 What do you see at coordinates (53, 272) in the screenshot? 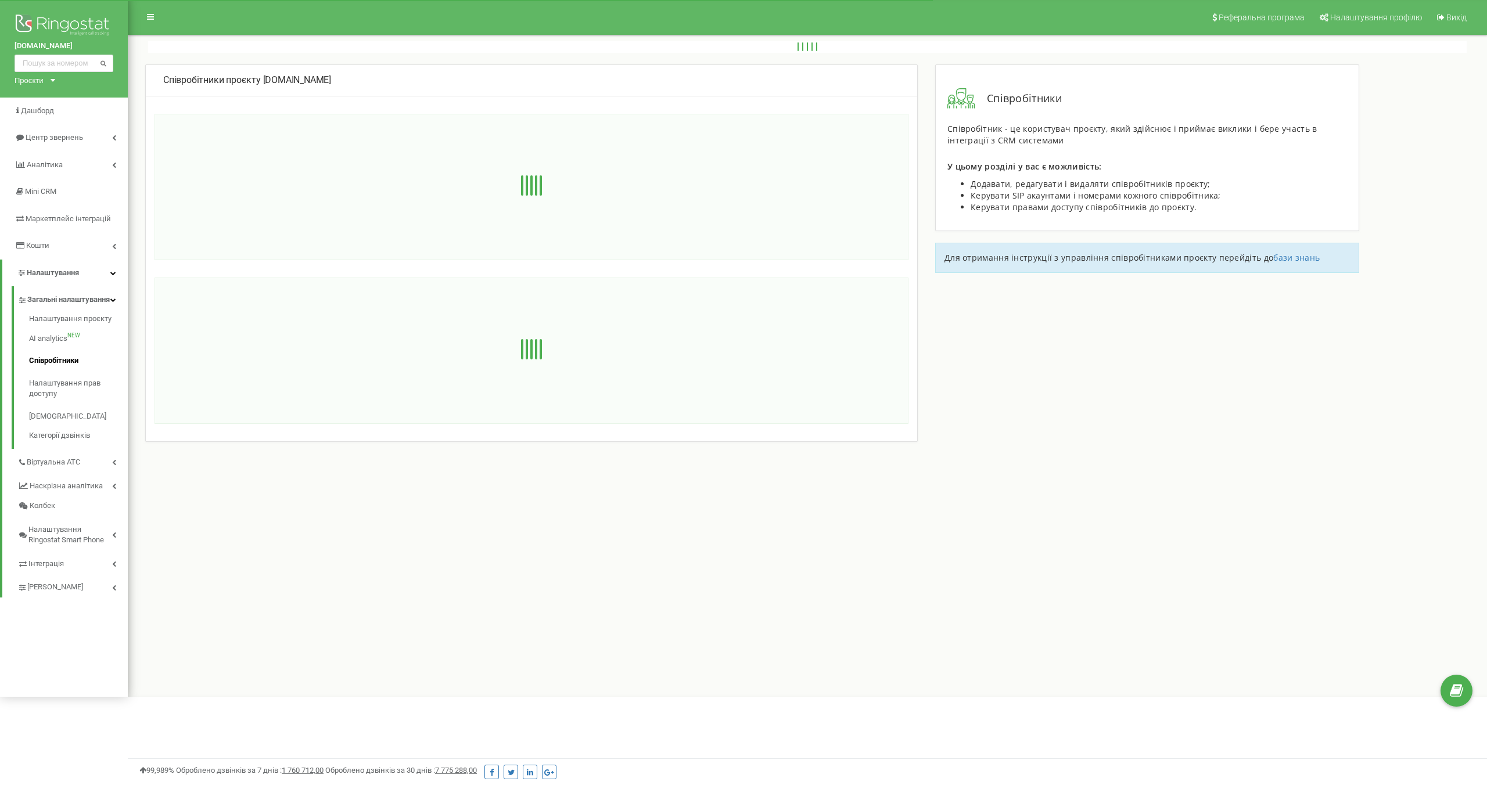
I see `span: Налаштування` at bounding box center [53, 272].